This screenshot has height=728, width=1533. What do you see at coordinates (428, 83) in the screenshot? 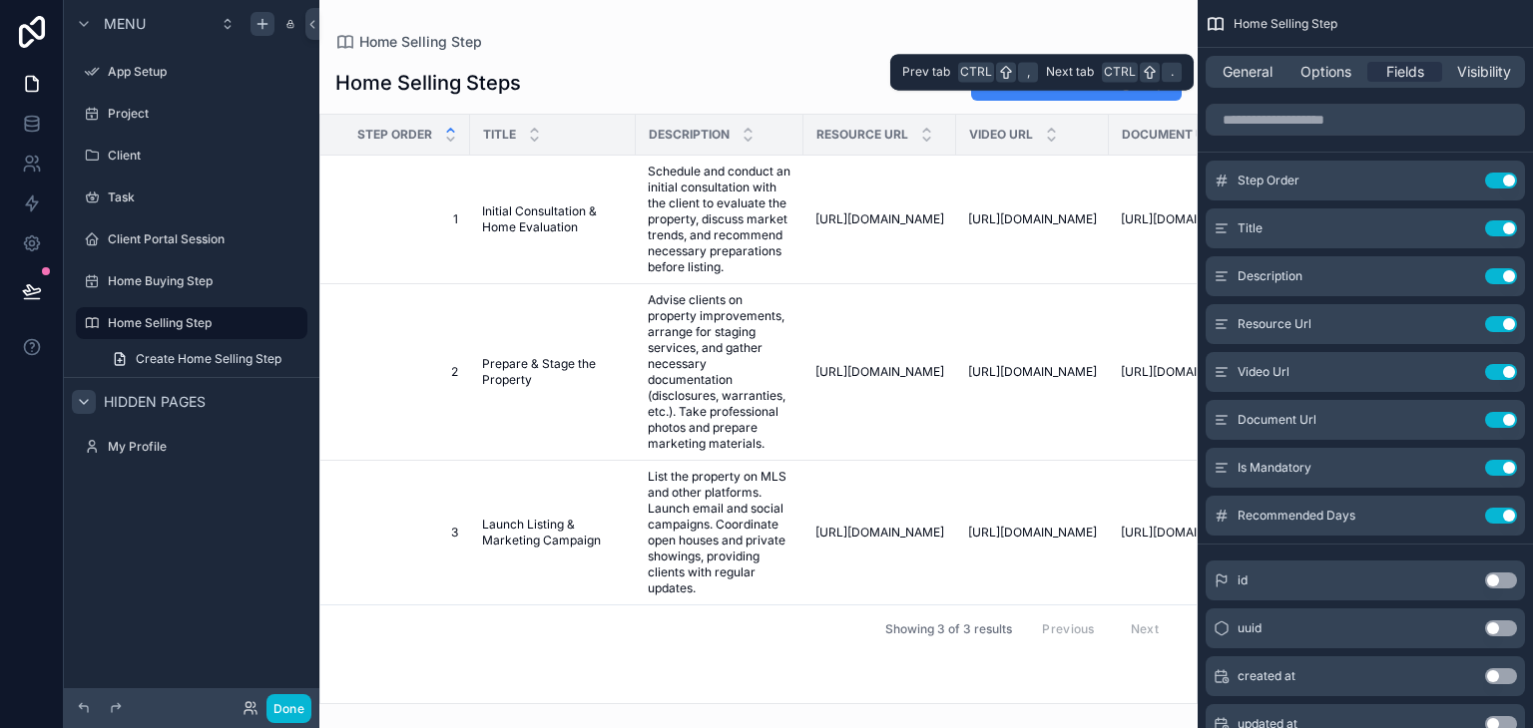
I see `h1: Home Selling Steps` at bounding box center [428, 83].